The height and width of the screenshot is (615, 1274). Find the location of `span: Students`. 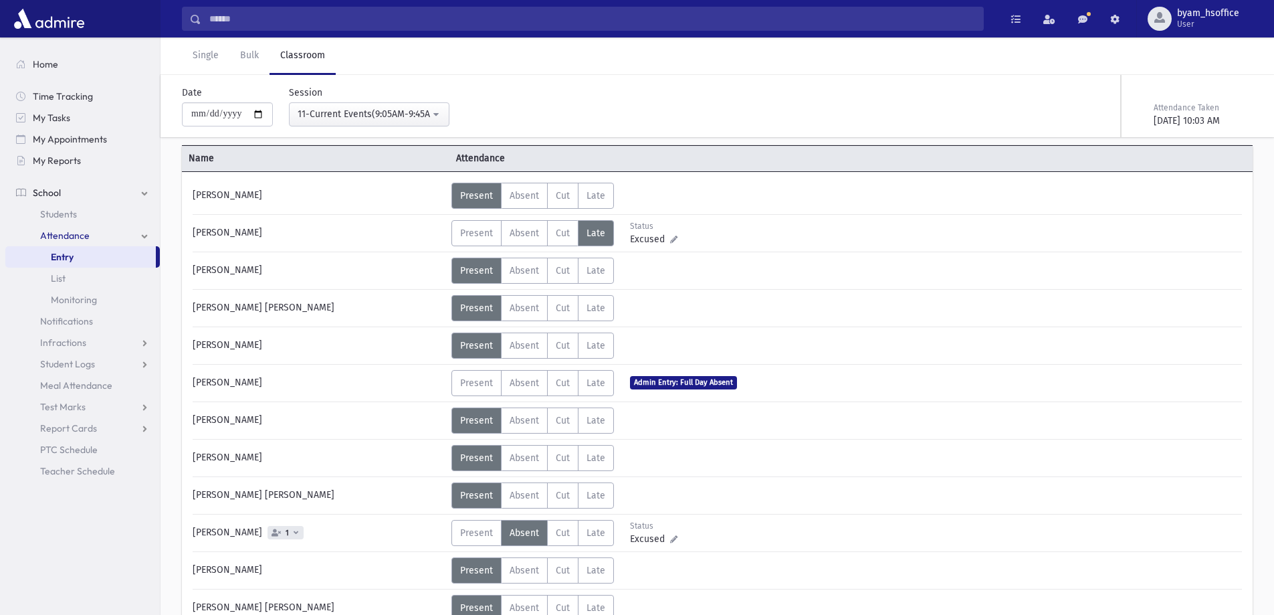

span: Students is located at coordinates (58, 214).